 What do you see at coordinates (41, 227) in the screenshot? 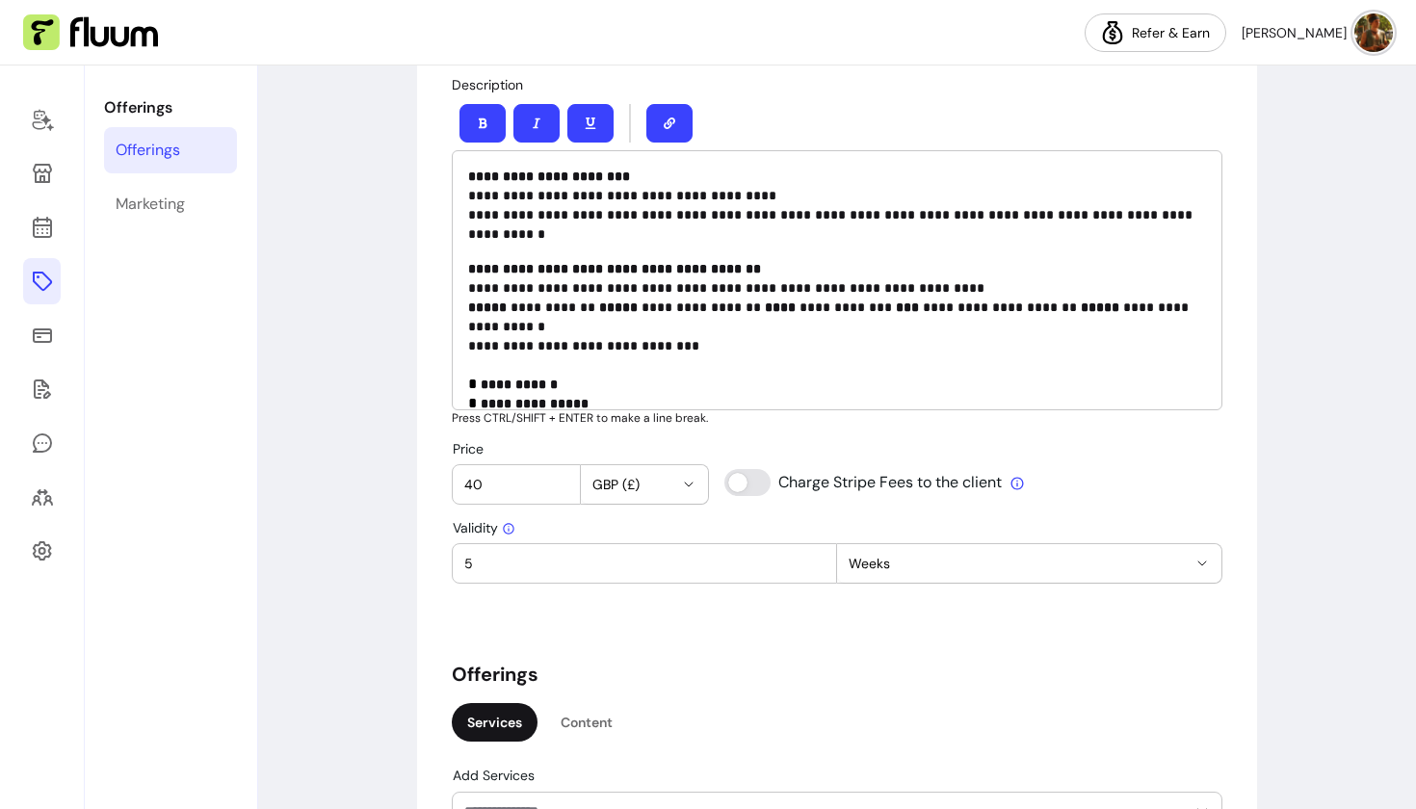
I see `a: Calendar` at bounding box center [41, 227].